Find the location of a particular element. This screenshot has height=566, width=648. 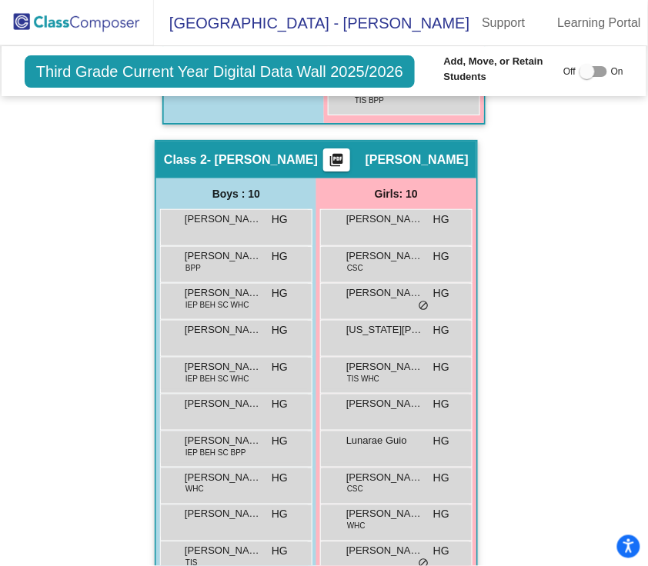

span: BPP is located at coordinates (193, 268).